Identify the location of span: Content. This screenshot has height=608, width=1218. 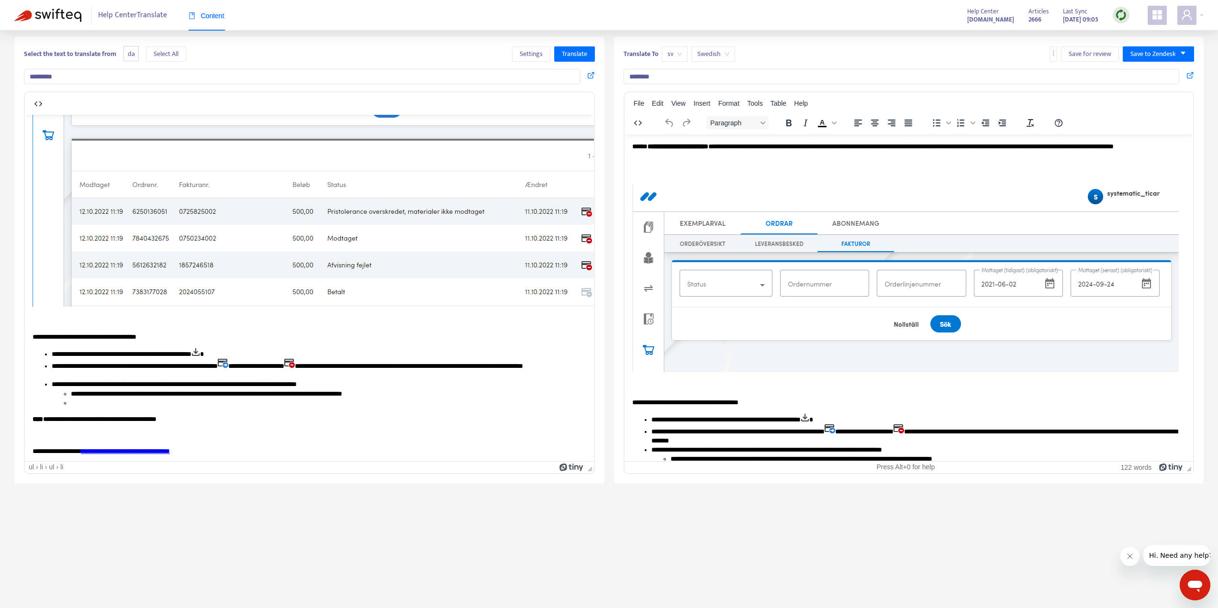
(206, 16).